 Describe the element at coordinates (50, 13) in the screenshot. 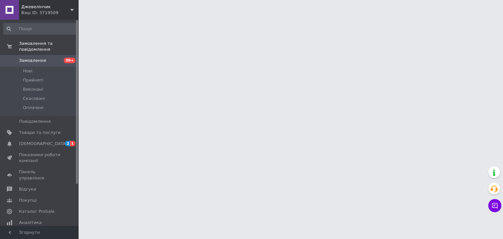

I see `div: Ваш ID: 3719509` at that location.